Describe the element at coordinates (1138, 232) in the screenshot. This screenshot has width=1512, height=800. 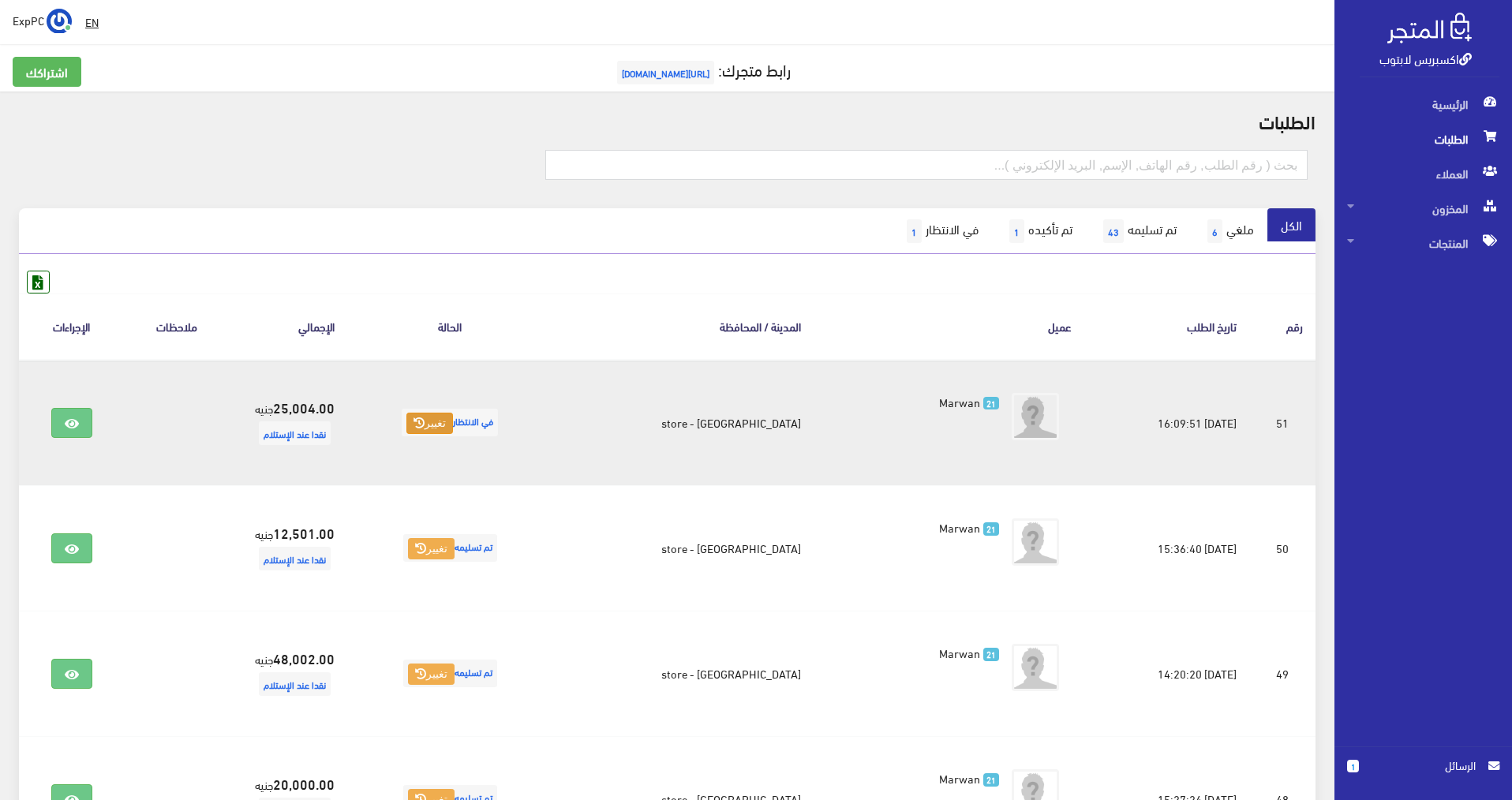
I see `a: تم تسليمه43` at that location.